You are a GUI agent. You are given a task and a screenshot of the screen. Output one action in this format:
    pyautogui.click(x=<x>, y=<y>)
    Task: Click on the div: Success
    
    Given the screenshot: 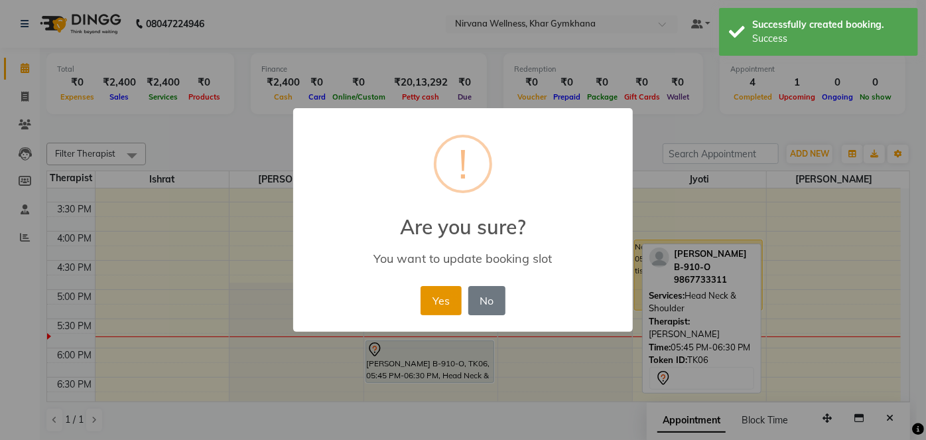 What is the action you would take?
    pyautogui.click(x=830, y=38)
    